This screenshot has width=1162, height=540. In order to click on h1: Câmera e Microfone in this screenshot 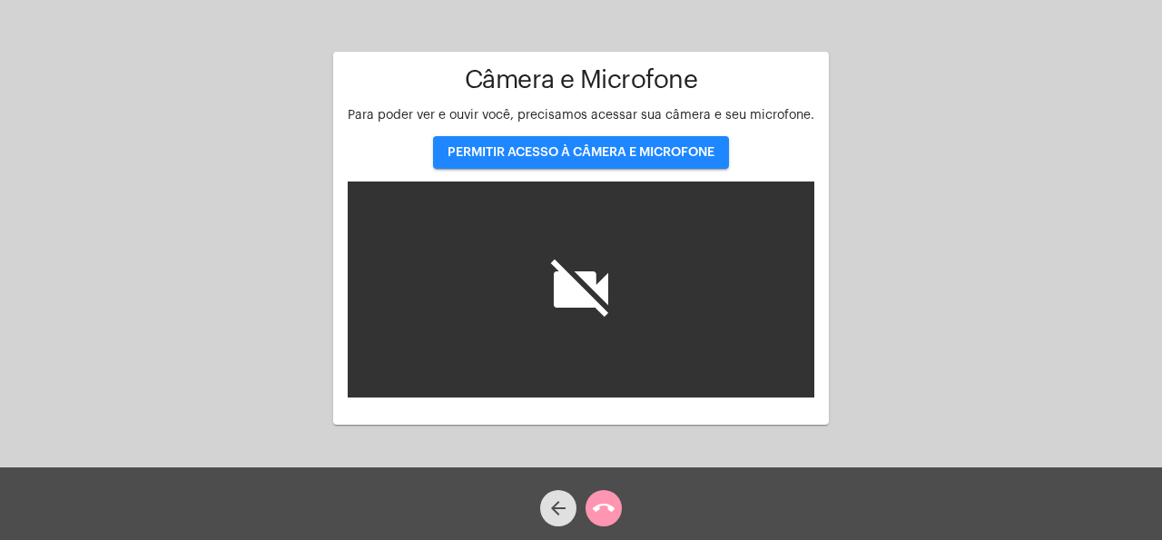, I will do `click(581, 80)`.